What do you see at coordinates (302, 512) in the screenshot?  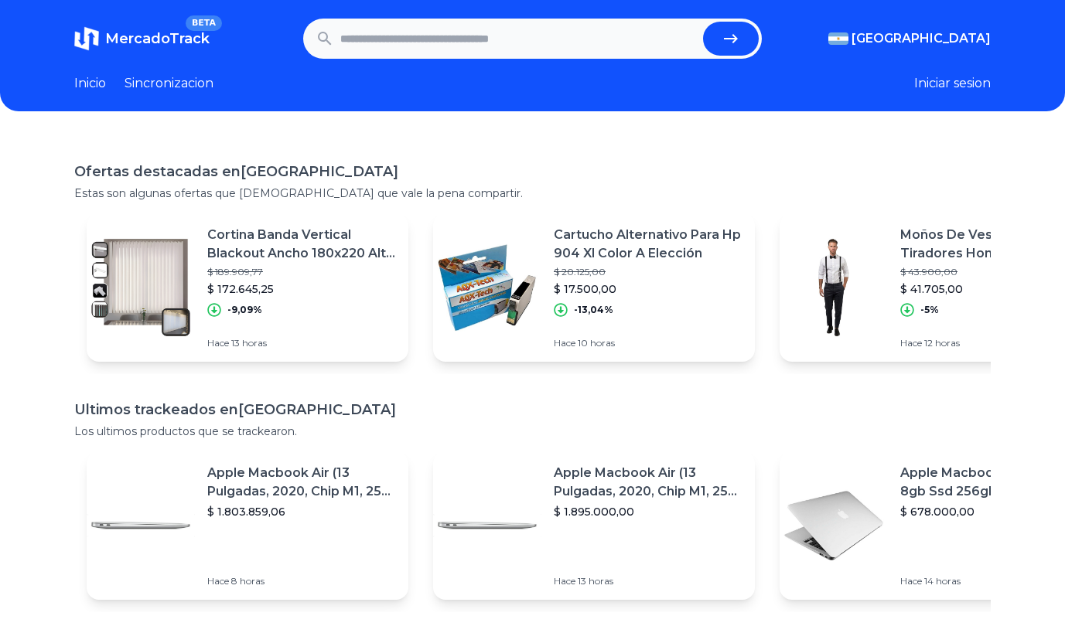 I see `p: $ 1.803.859,06` at bounding box center [302, 512].